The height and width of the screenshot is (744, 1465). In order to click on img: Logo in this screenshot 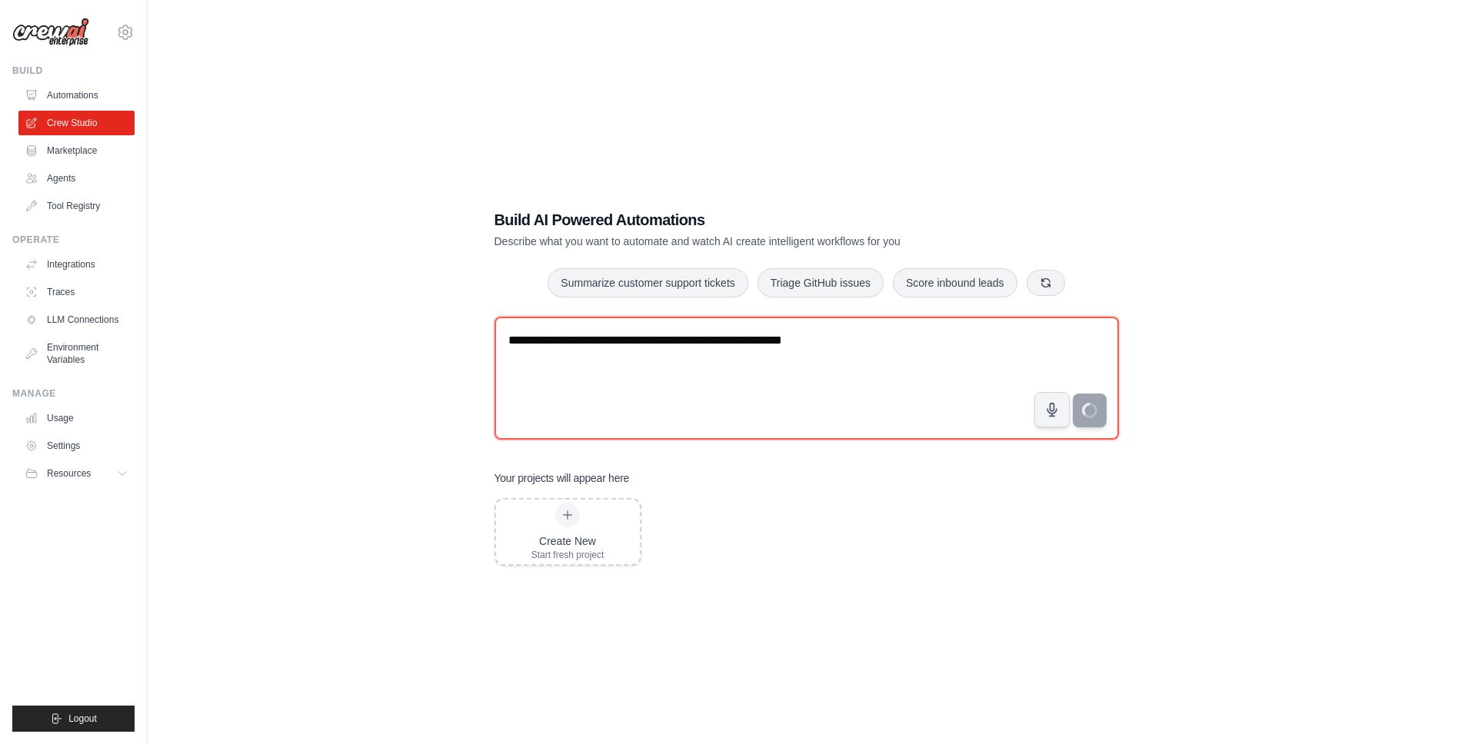, I will do `click(51, 32)`.